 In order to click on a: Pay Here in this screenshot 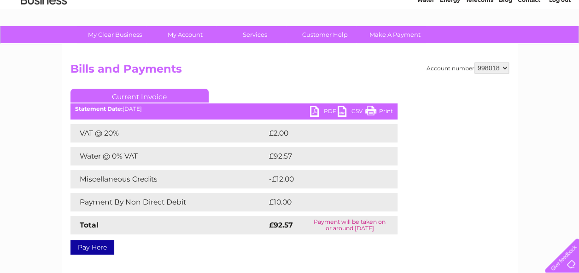, I will do `click(92, 248)`.